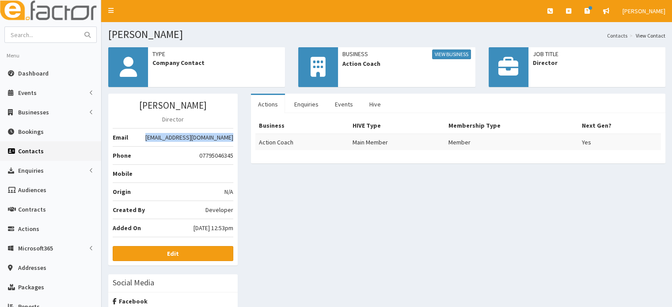 The height and width of the screenshot is (307, 672). What do you see at coordinates (122, 155) in the screenshot?
I see `b: Phone` at bounding box center [122, 155].